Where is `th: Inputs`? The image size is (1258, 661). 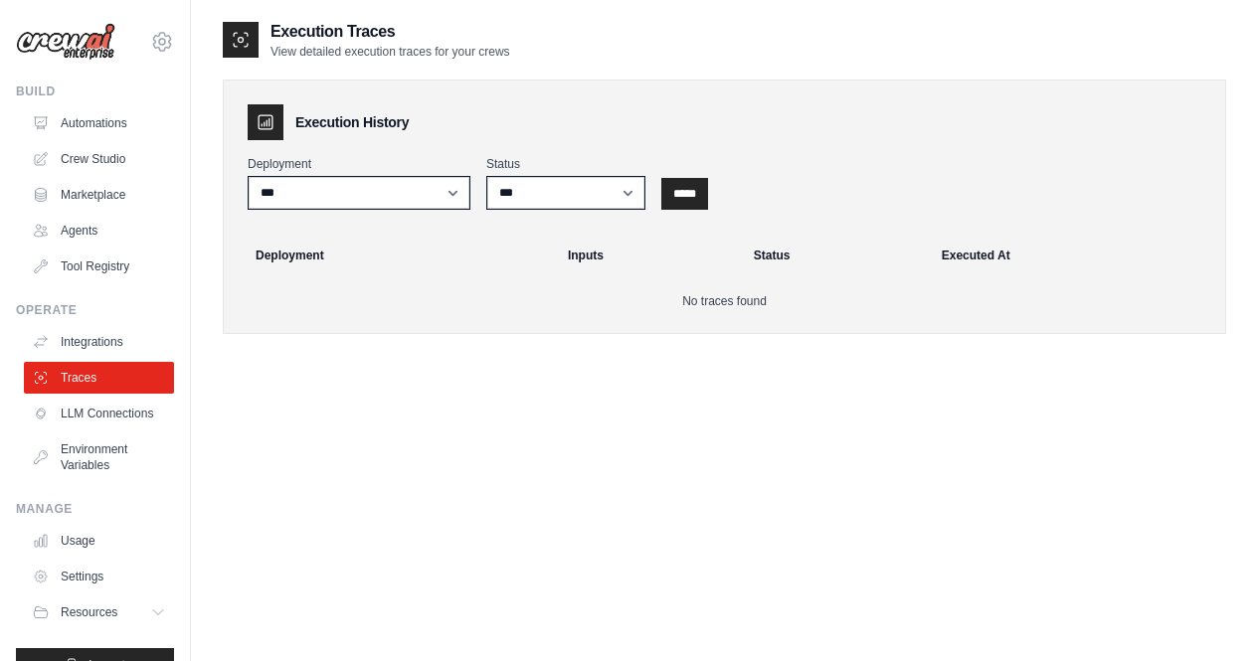
th: Inputs is located at coordinates (648, 256).